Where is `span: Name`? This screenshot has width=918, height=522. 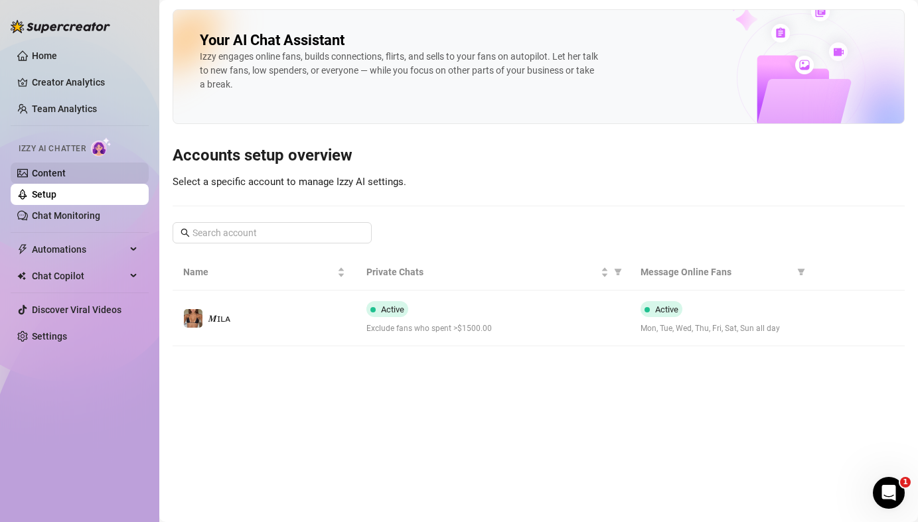
span: Name is located at coordinates (259, 272).